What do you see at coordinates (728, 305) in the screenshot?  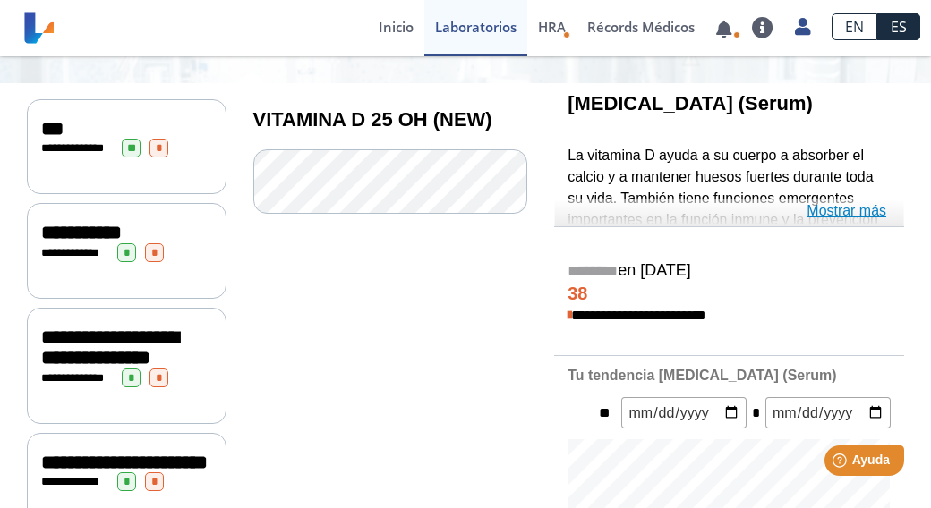 I see `p: La vitamina D ayuda a su cuerpo a absorber el calcio y a mantener huesos fuertes durante toda su ...` at bounding box center [728, 305].